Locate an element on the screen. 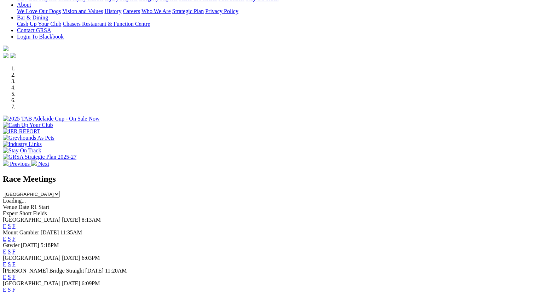  img: Industry Links is located at coordinates (22, 144).